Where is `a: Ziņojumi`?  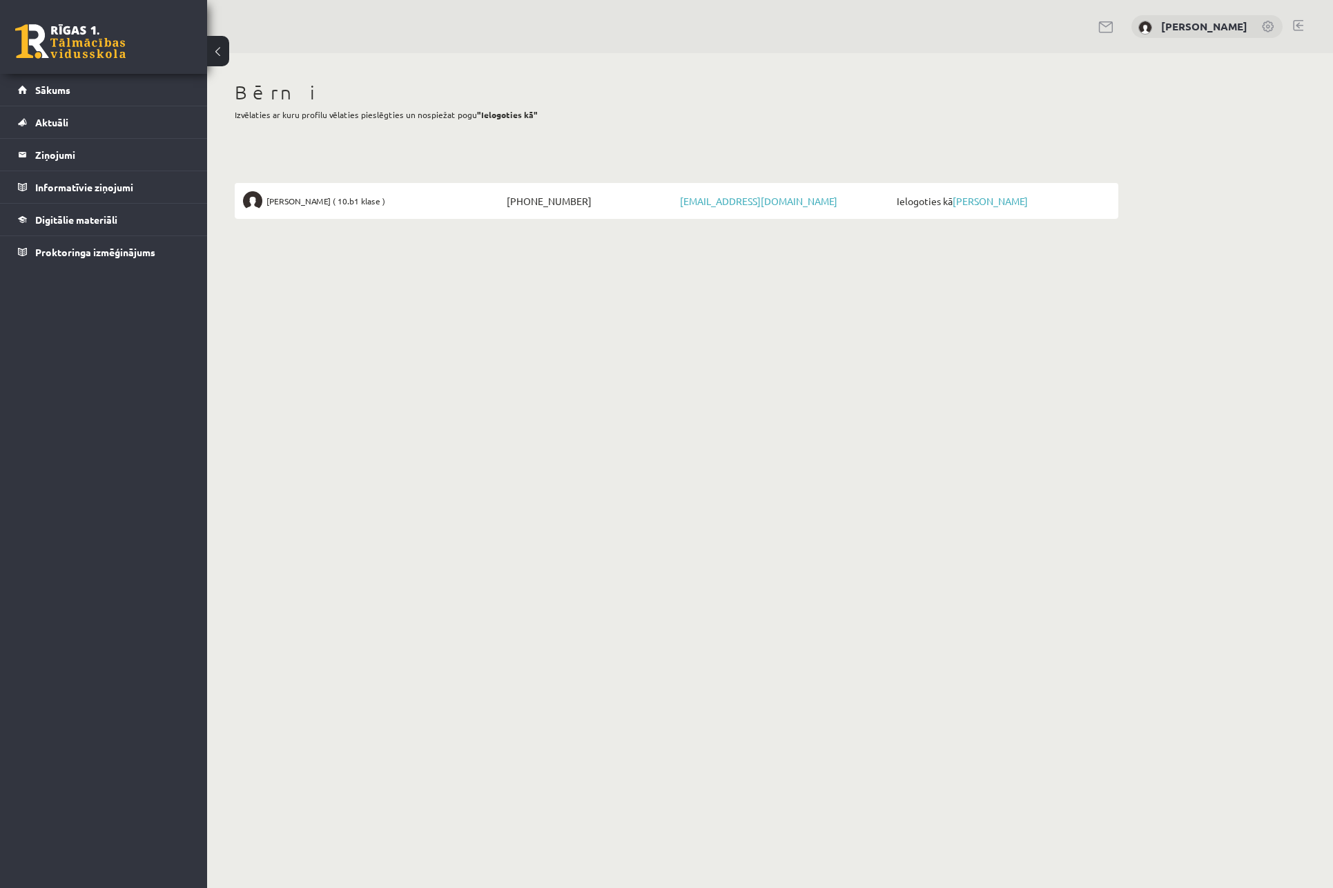
a: Ziņojumi is located at coordinates (104, 155).